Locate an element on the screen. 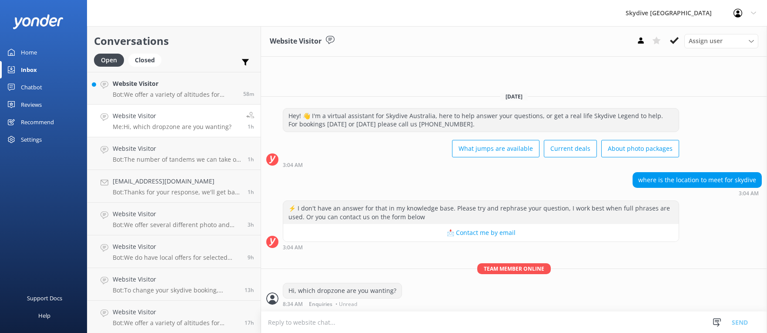 Image resolution: width=767 pixels, height=333 pixels. img: yonder-white-logo.png is located at coordinates (38, 21).